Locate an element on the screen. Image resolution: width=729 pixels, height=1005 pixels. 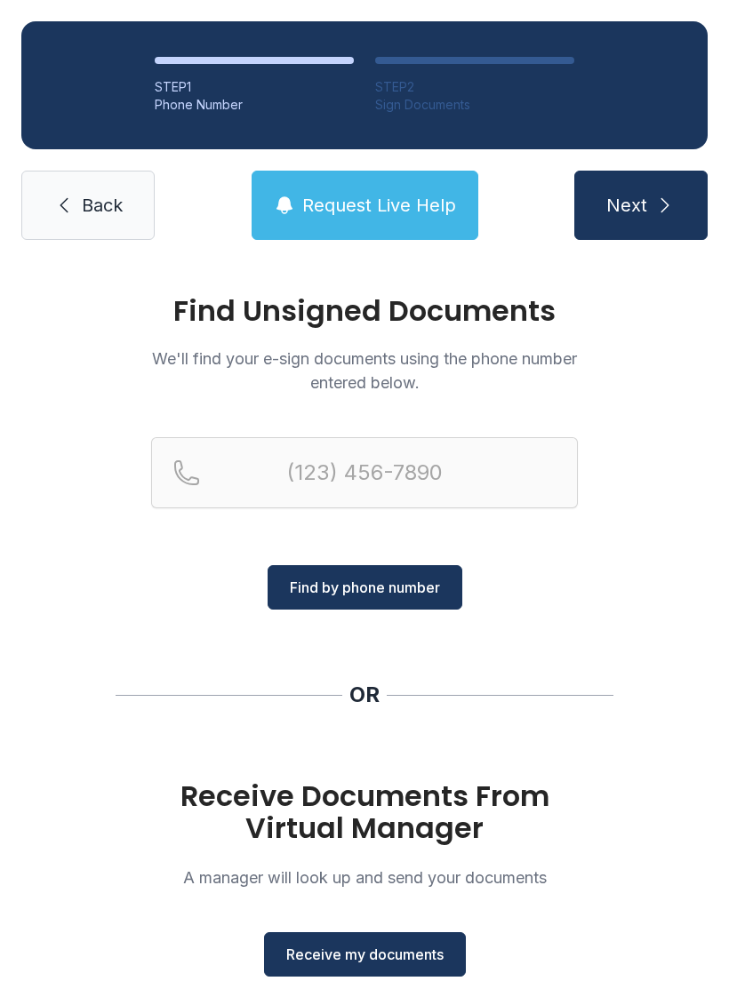
div: STEP 1 is located at coordinates (254, 87).